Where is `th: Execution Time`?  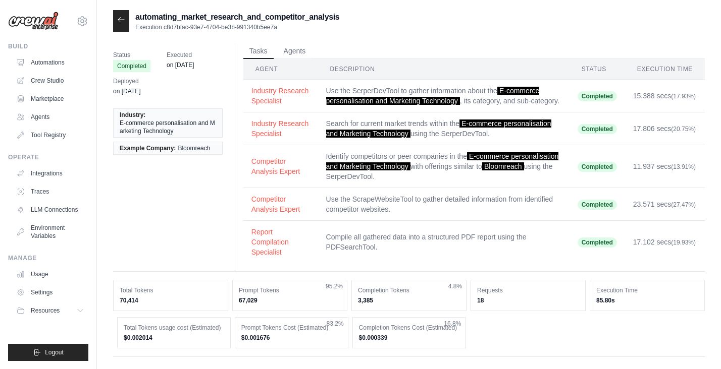
th: Execution Time is located at coordinates (665, 69).